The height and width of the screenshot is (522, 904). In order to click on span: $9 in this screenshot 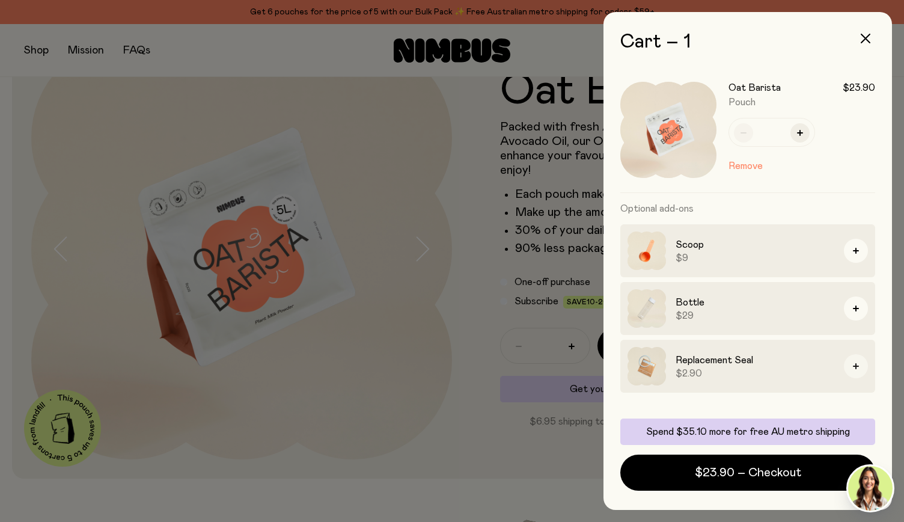, I will do `click(755, 258)`.